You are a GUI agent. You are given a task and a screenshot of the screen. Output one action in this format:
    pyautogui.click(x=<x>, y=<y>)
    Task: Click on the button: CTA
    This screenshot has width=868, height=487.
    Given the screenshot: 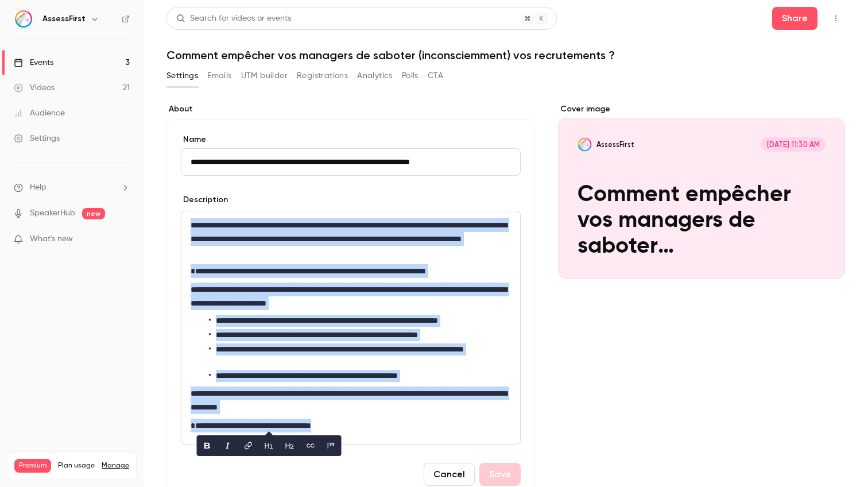 What is the action you would take?
    pyautogui.click(x=435, y=76)
    